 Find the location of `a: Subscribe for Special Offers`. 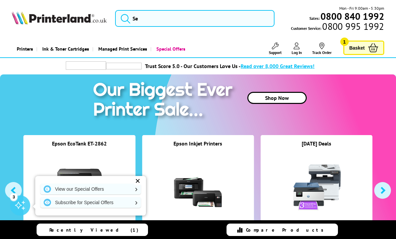

a: Subscribe for Special Offers is located at coordinates (91, 203).